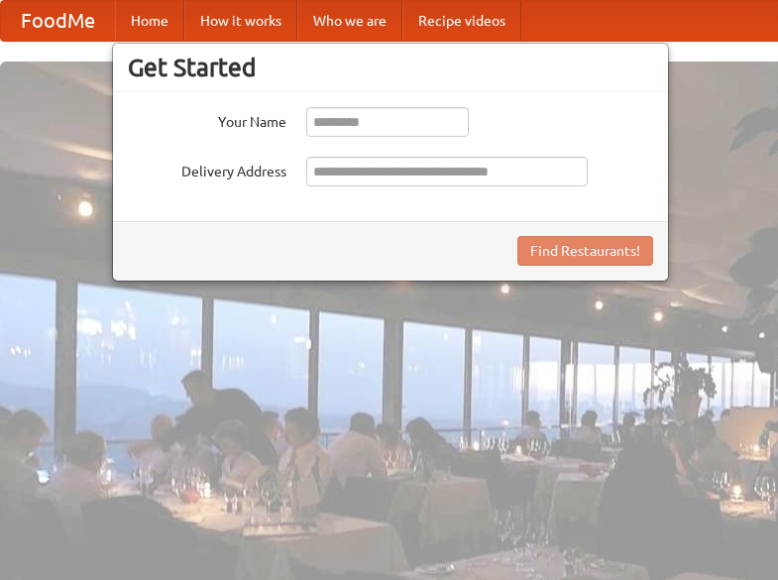 Image resolution: width=778 pixels, height=580 pixels. I want to click on a: How it works, so click(241, 21).